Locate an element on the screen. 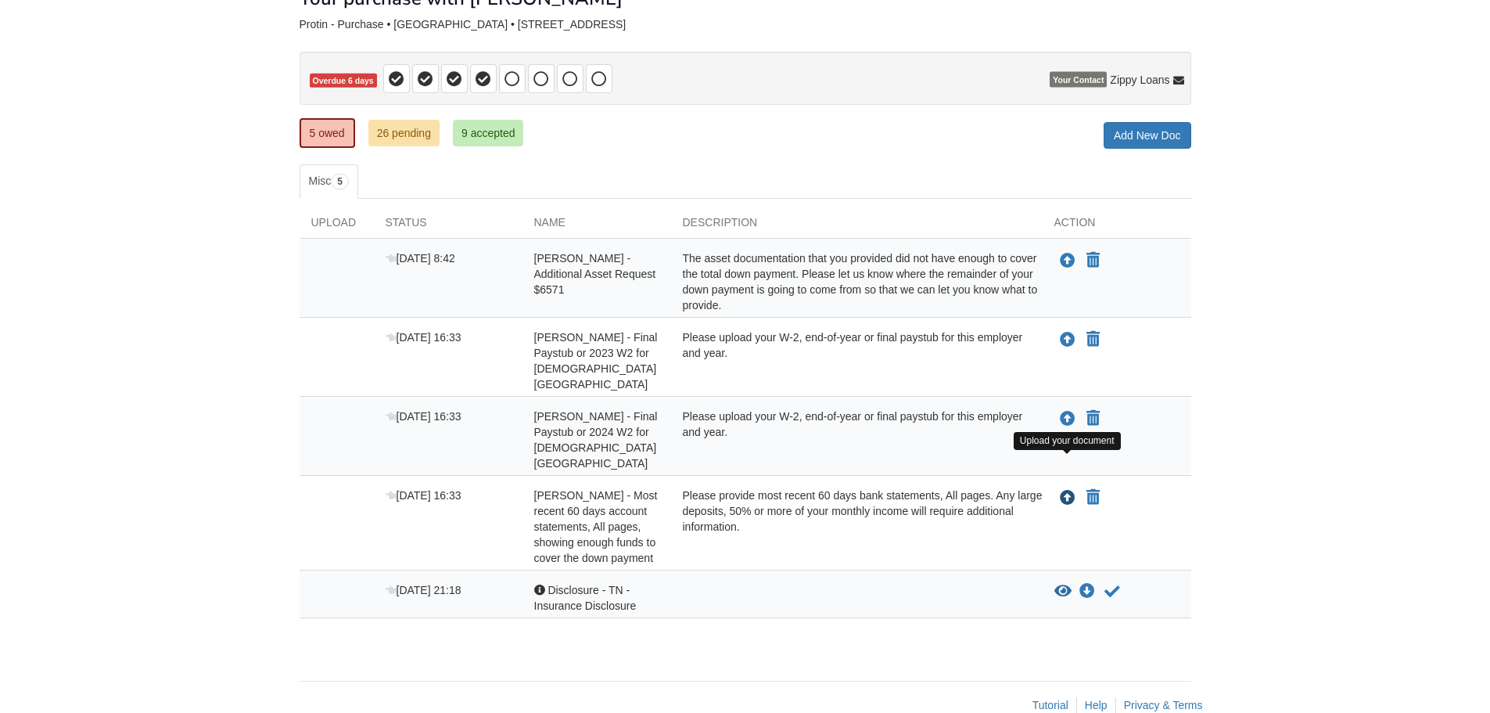 The width and height of the screenshot is (1490, 713). a: Misc is located at coordinates (329, 181).